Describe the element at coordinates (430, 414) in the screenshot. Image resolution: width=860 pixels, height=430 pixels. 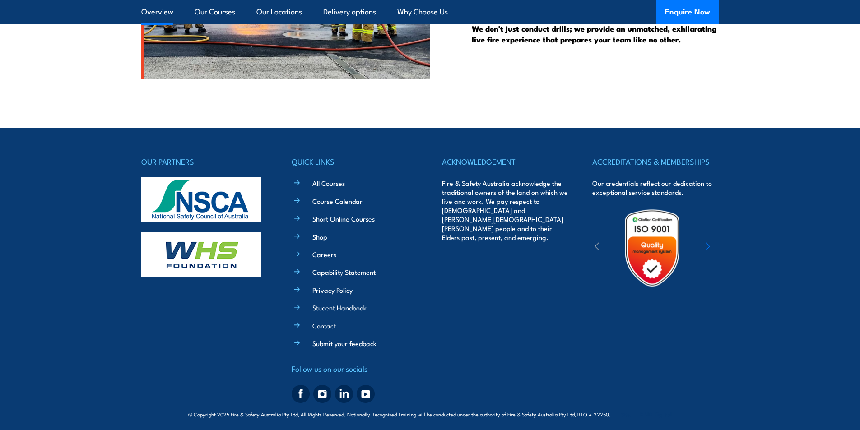
I see `span: © Copyright 2025 Fire & Safety Australia Pty Ltd, All Rights Reserved. Nationally Recognised Trai...` at that location.